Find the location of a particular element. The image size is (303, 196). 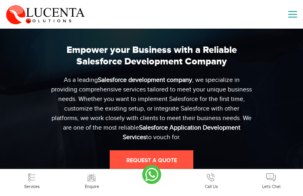

div: Services is located at coordinates (32, 186).